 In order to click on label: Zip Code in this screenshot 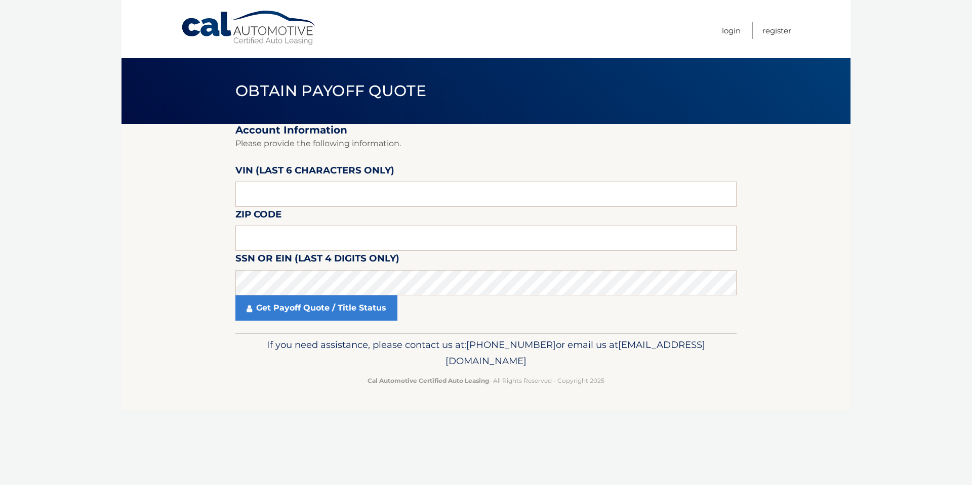, I will do `click(258, 216)`.